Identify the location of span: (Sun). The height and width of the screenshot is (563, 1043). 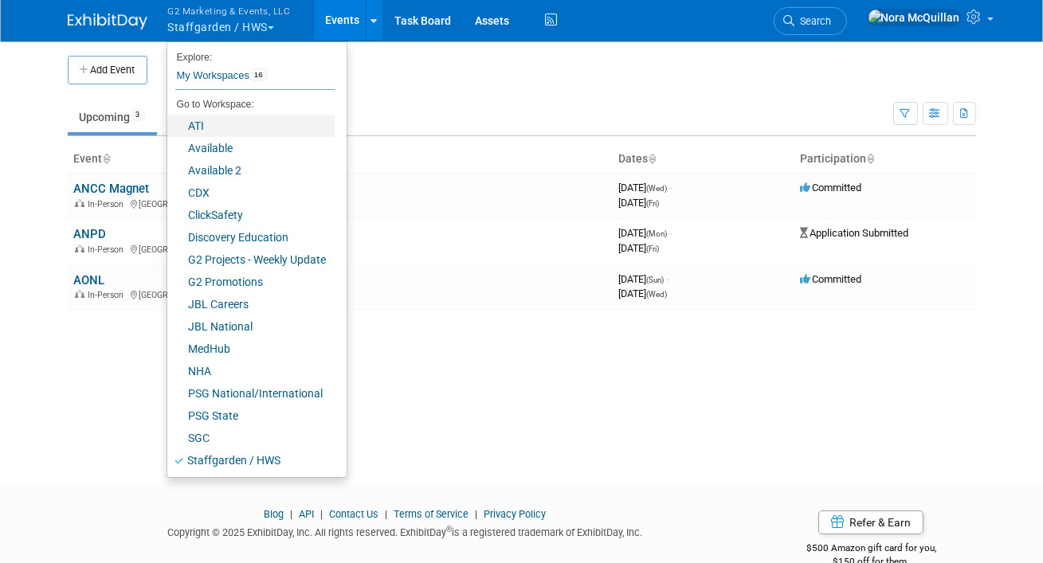
(656, 280).